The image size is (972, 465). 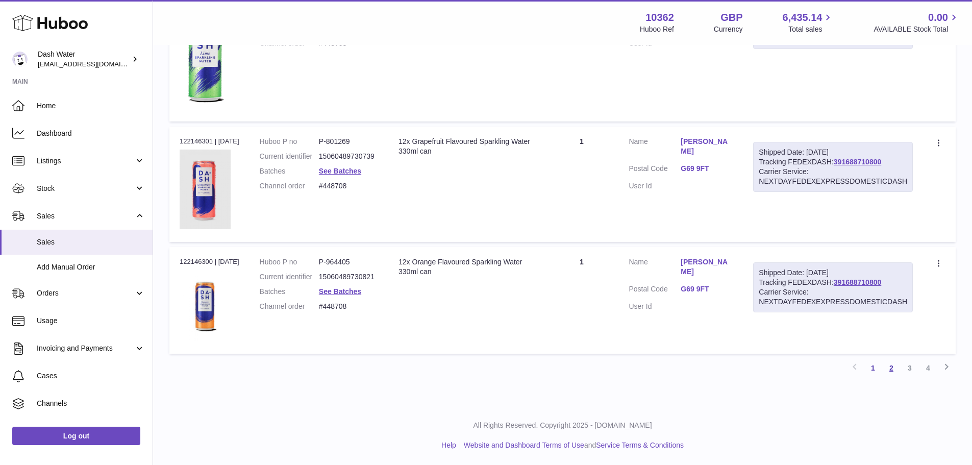 What do you see at coordinates (938, 17) in the screenshot?
I see `span: 0.00` at bounding box center [938, 17].